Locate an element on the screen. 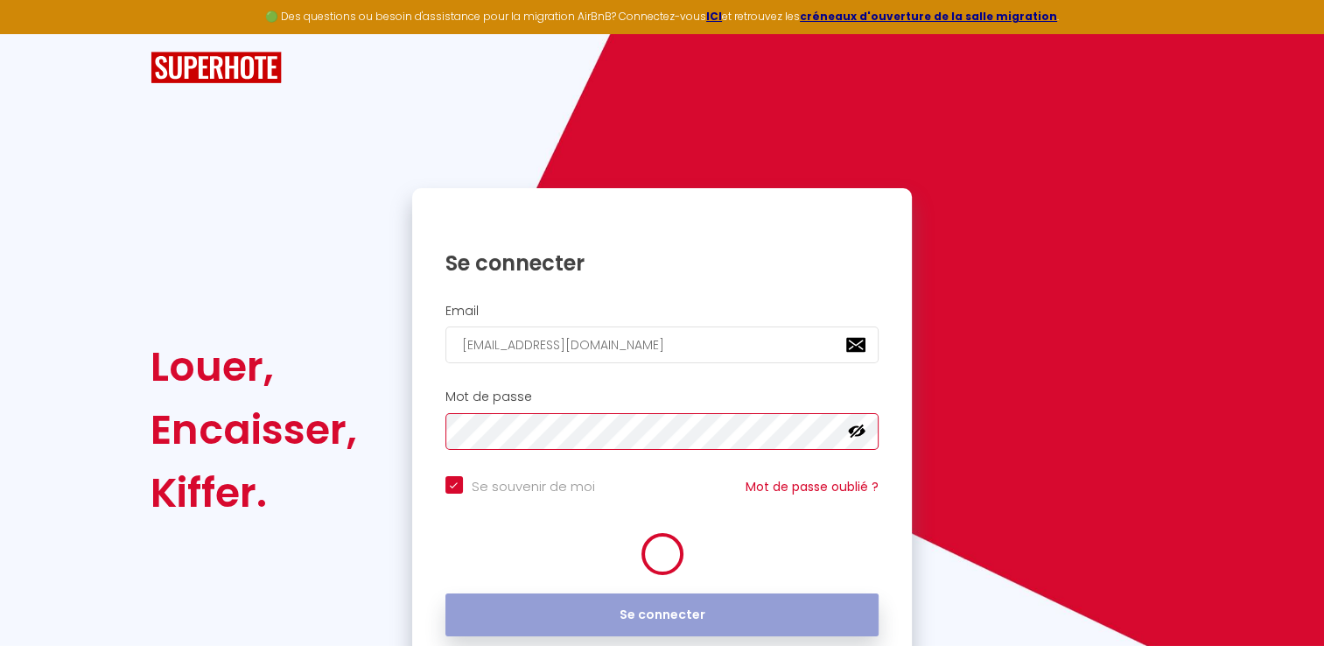 This screenshot has height=646, width=1324. div: Louer, is located at coordinates (254, 367).